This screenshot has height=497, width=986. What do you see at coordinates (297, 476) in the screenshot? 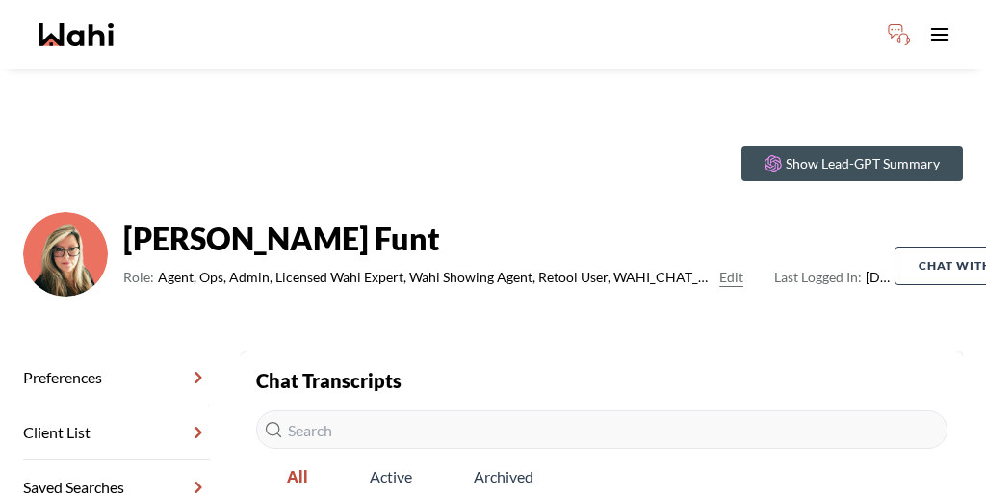
I see `span: All` at bounding box center [297, 476].